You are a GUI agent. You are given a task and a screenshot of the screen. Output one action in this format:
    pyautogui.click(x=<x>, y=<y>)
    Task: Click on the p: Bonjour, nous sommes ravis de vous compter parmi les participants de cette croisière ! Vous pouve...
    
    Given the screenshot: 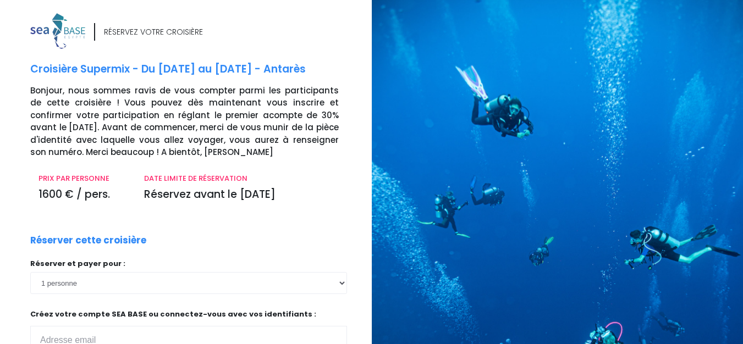 What is the action you would take?
    pyautogui.click(x=197, y=121)
    